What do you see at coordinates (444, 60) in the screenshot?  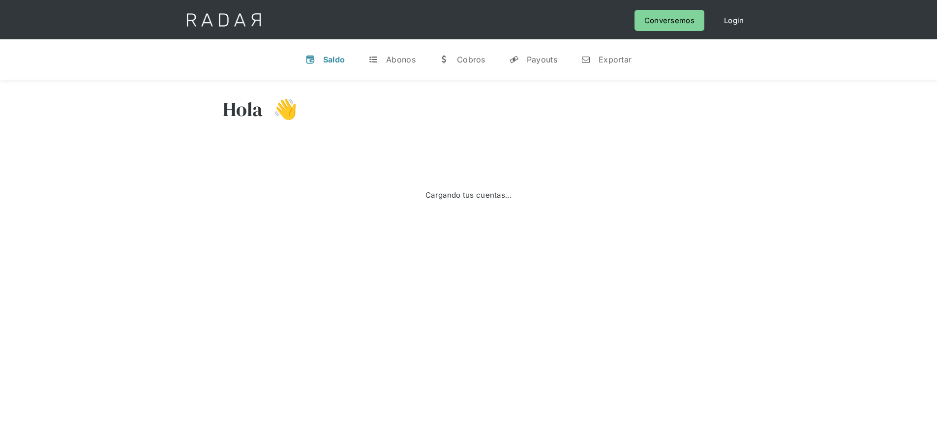 I see `div: w` at bounding box center [444, 60].